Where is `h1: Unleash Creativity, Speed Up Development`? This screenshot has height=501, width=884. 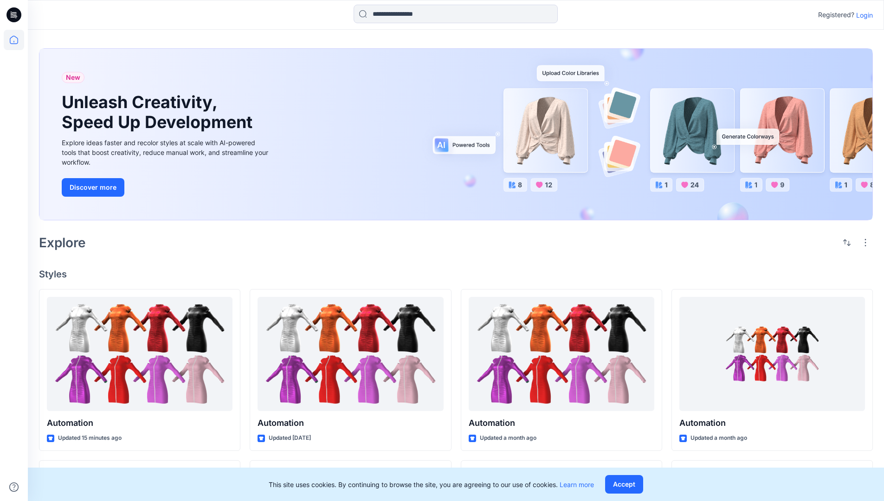 h1: Unleash Creativity, Speed Up Development is located at coordinates (159, 112).